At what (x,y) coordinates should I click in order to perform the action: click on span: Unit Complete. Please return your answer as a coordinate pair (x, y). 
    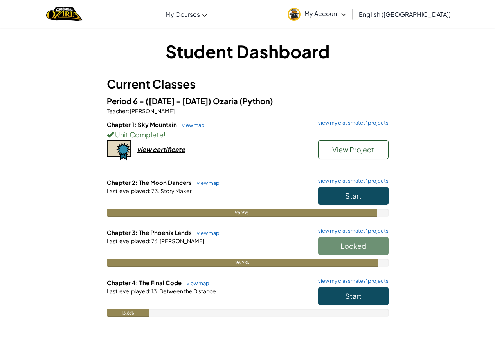
    Looking at the image, I should click on (138, 134).